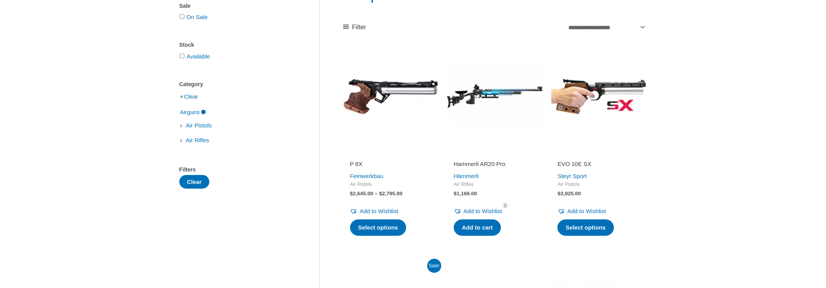 This screenshot has width=826, height=288. Describe the element at coordinates (238, 170) in the screenshot. I see `div: Filters` at that location.